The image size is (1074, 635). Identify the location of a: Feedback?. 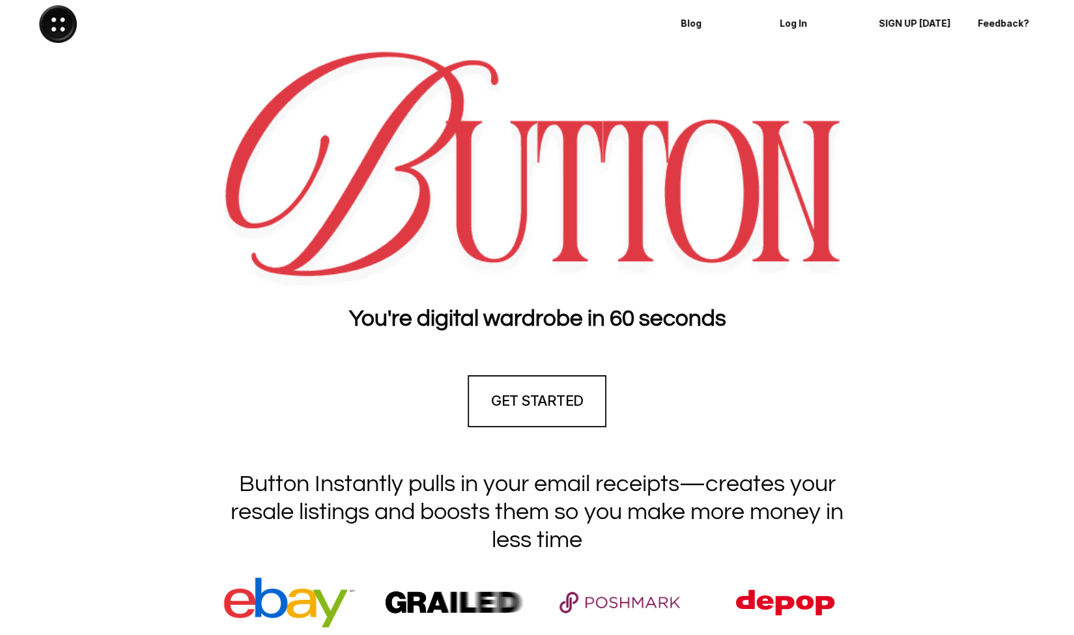
(1015, 24).